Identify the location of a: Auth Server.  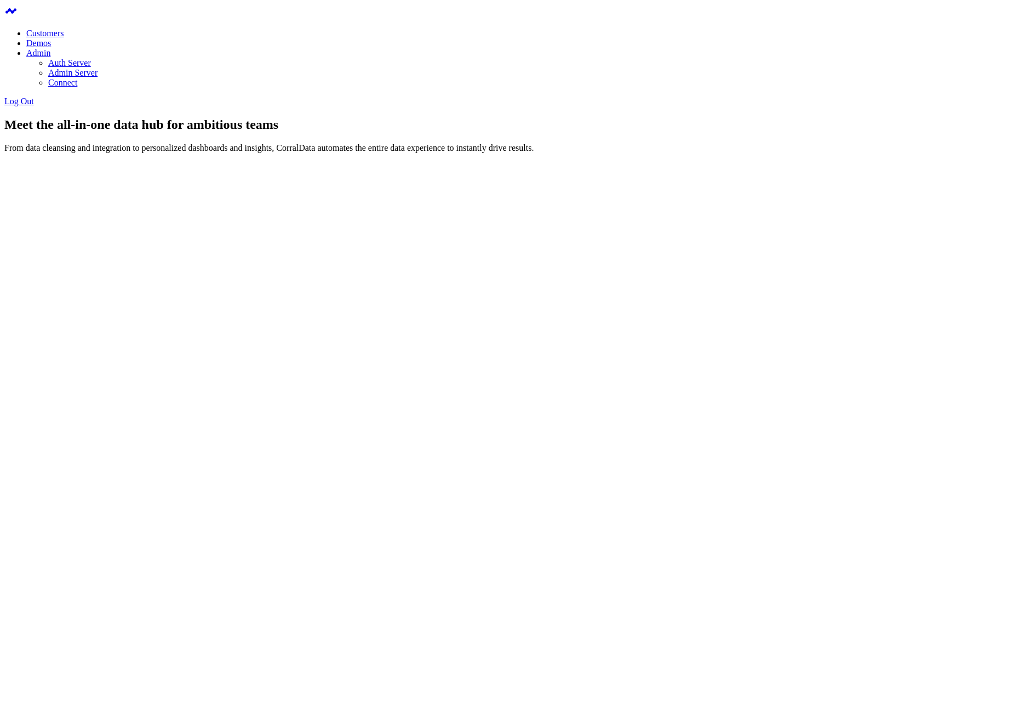
(70, 62).